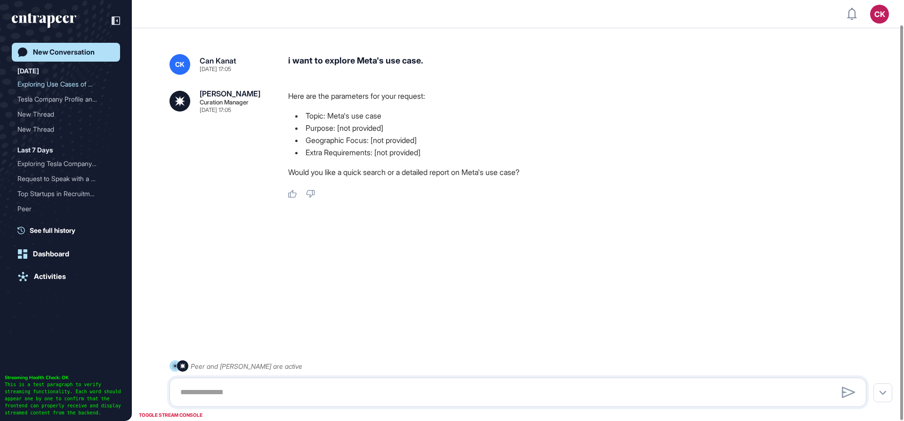 The width and height of the screenshot is (904, 421). What do you see at coordinates (64, 52) in the screenshot?
I see `div: New Conversation` at bounding box center [64, 52].